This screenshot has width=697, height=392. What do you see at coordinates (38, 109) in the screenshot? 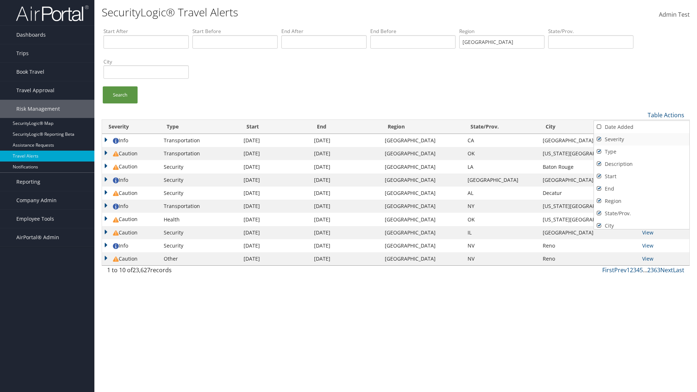
I see `span: Risk Management` at bounding box center [38, 109].